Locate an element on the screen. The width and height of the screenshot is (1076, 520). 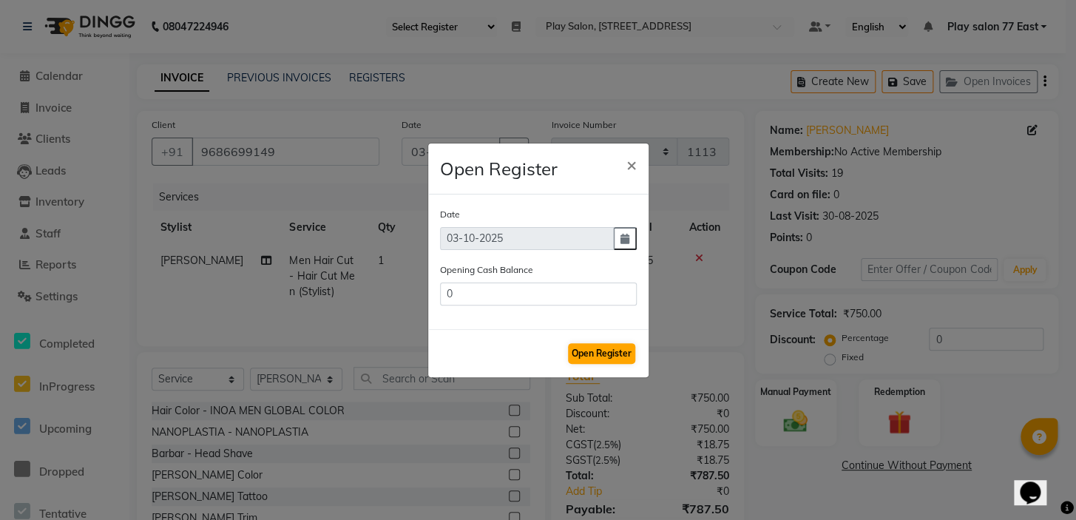
label: Opening Cash Balance is located at coordinates (486, 270).